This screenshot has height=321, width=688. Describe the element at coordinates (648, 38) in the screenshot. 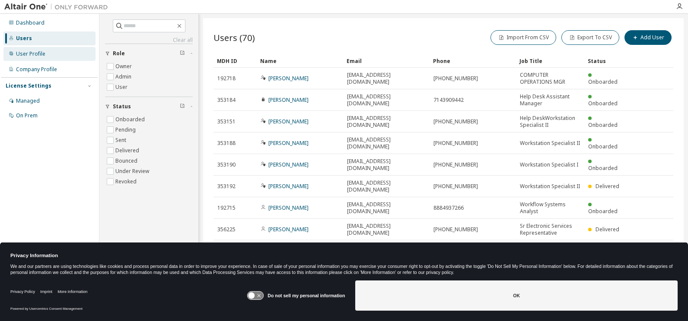

I see `button: Add User` at that location.